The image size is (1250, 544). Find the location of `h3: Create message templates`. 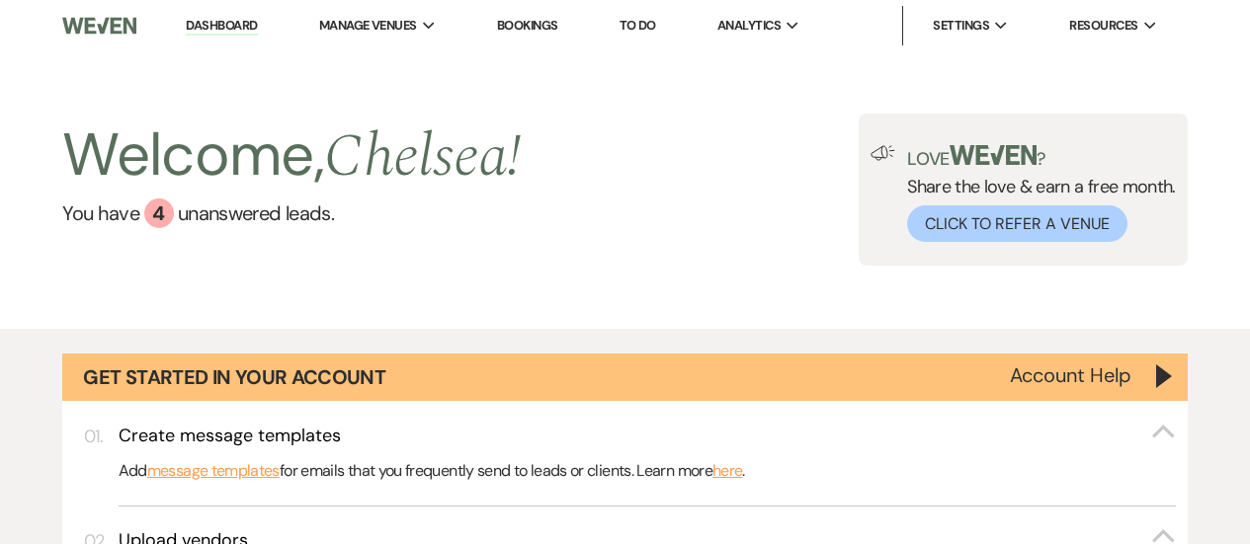

h3: Create message templates is located at coordinates (229, 436).